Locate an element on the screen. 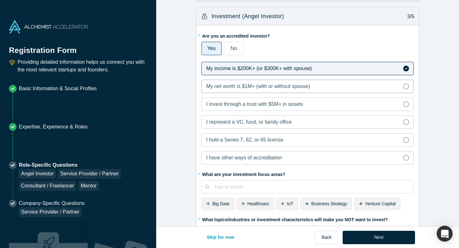 This screenshot has height=248, width=459. div: IoT is located at coordinates (287, 204).